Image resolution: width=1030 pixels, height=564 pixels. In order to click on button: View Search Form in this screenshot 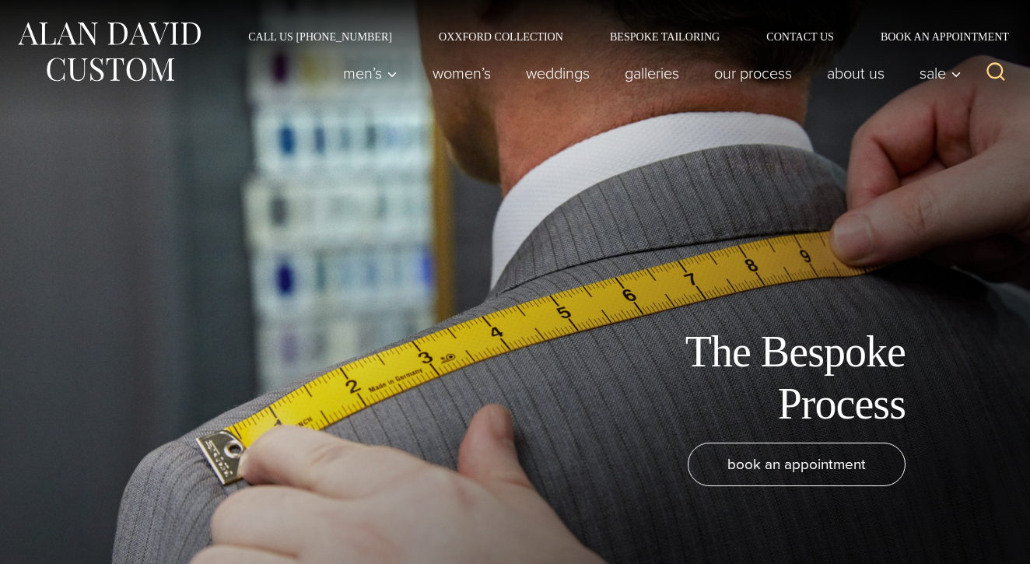, I will do `click(995, 73)`.